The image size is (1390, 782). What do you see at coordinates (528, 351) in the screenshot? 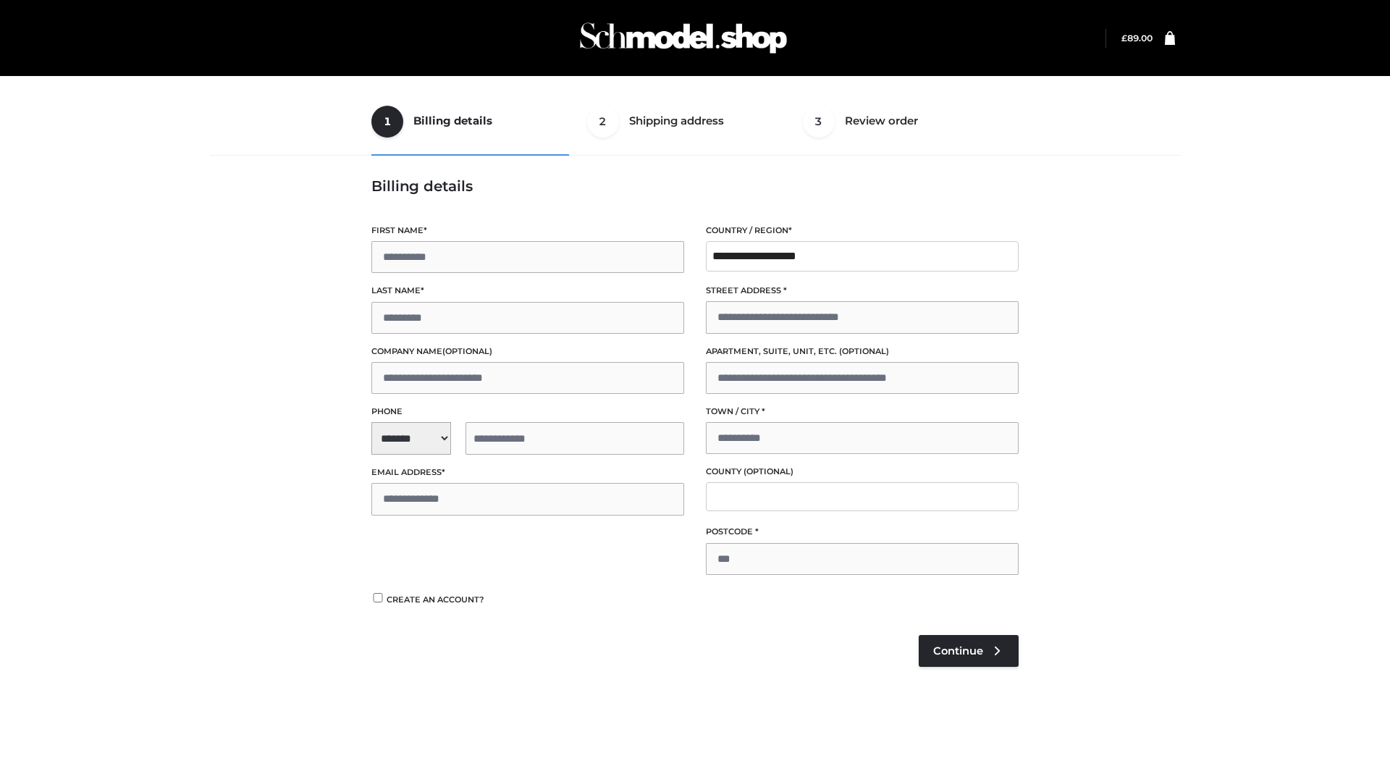
I see `label: Company name` at bounding box center [528, 351].